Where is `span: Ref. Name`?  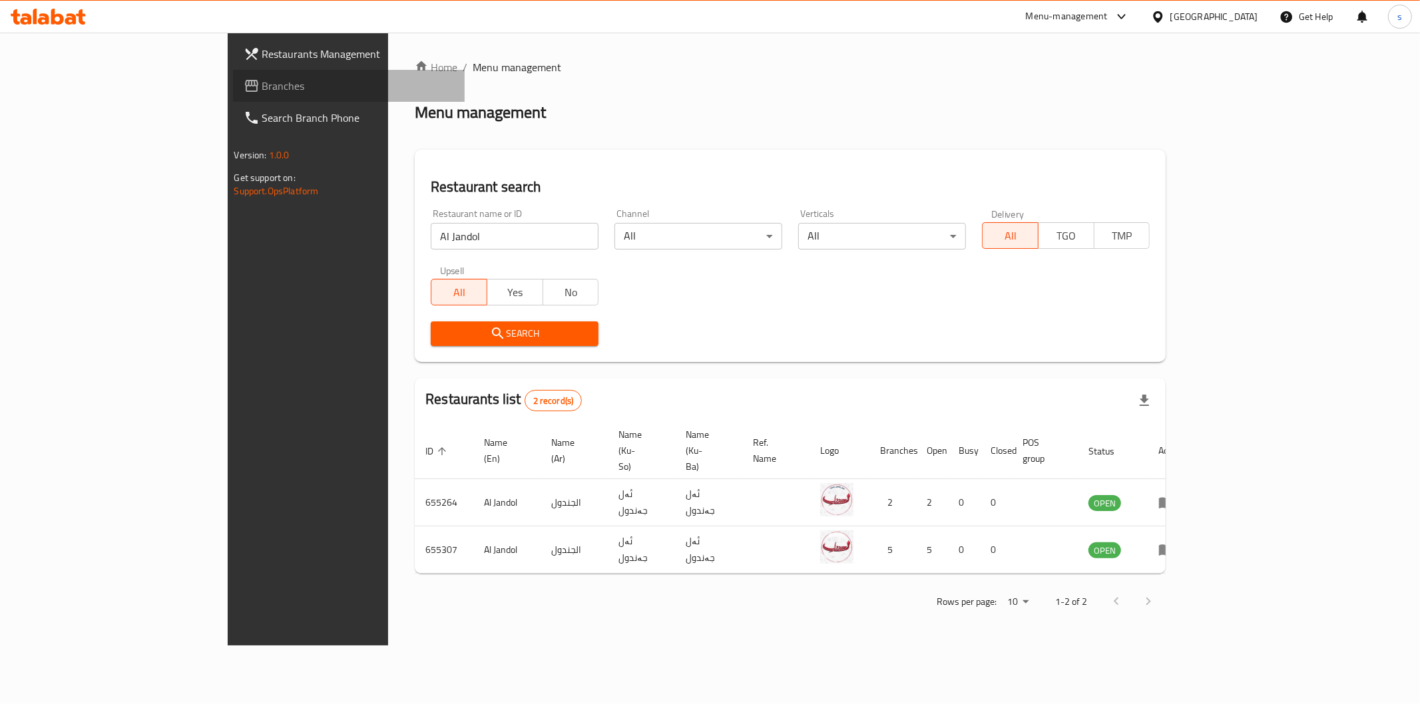 span: Ref. Name is located at coordinates (773, 451).